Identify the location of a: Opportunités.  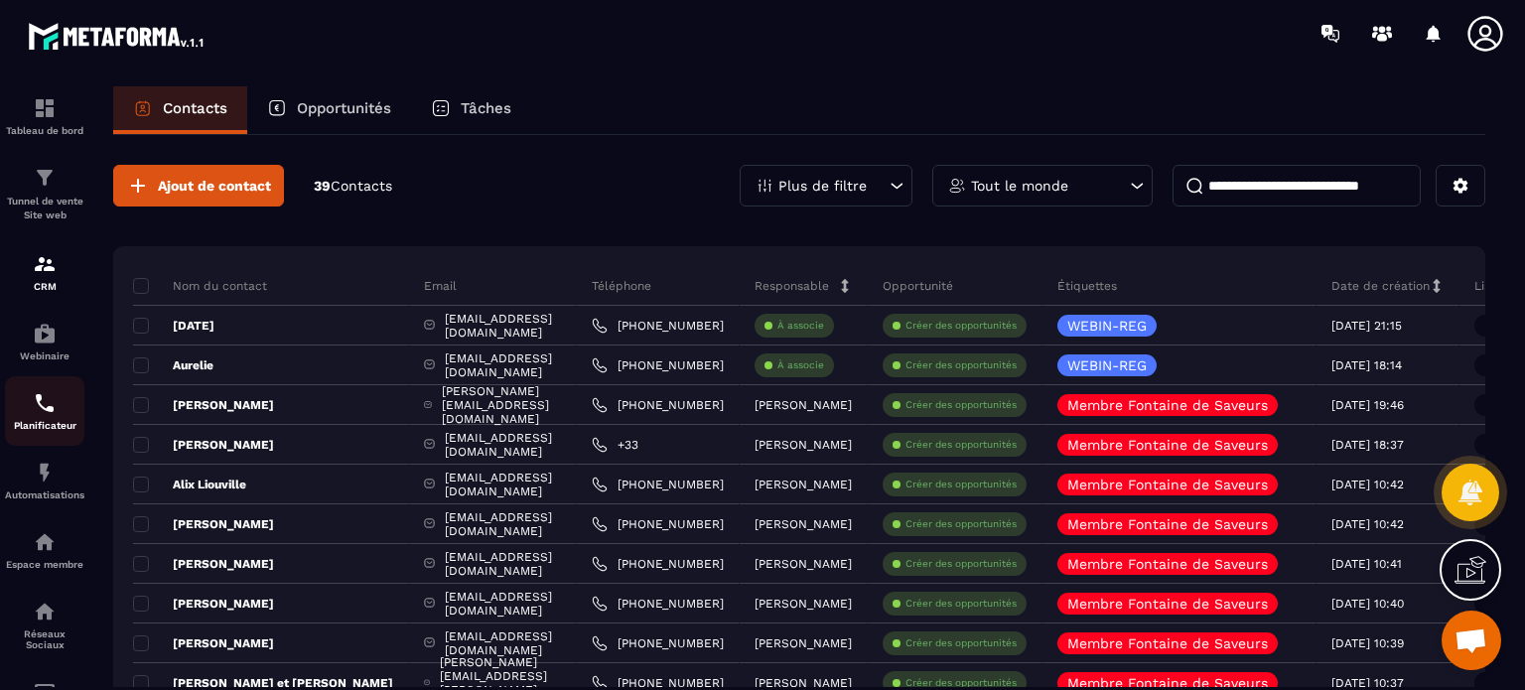
(329, 110).